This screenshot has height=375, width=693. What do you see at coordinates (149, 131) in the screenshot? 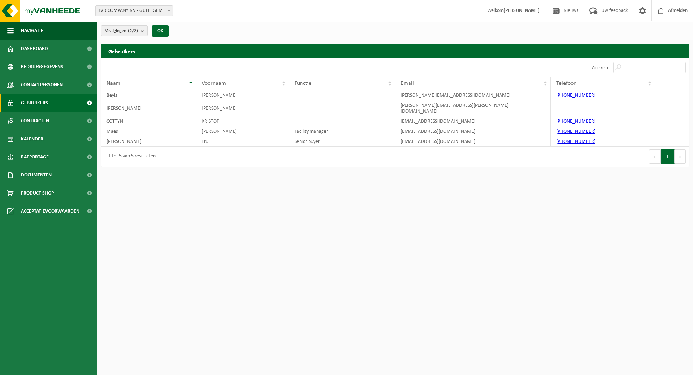
I see `td: Maes` at bounding box center [149, 131].